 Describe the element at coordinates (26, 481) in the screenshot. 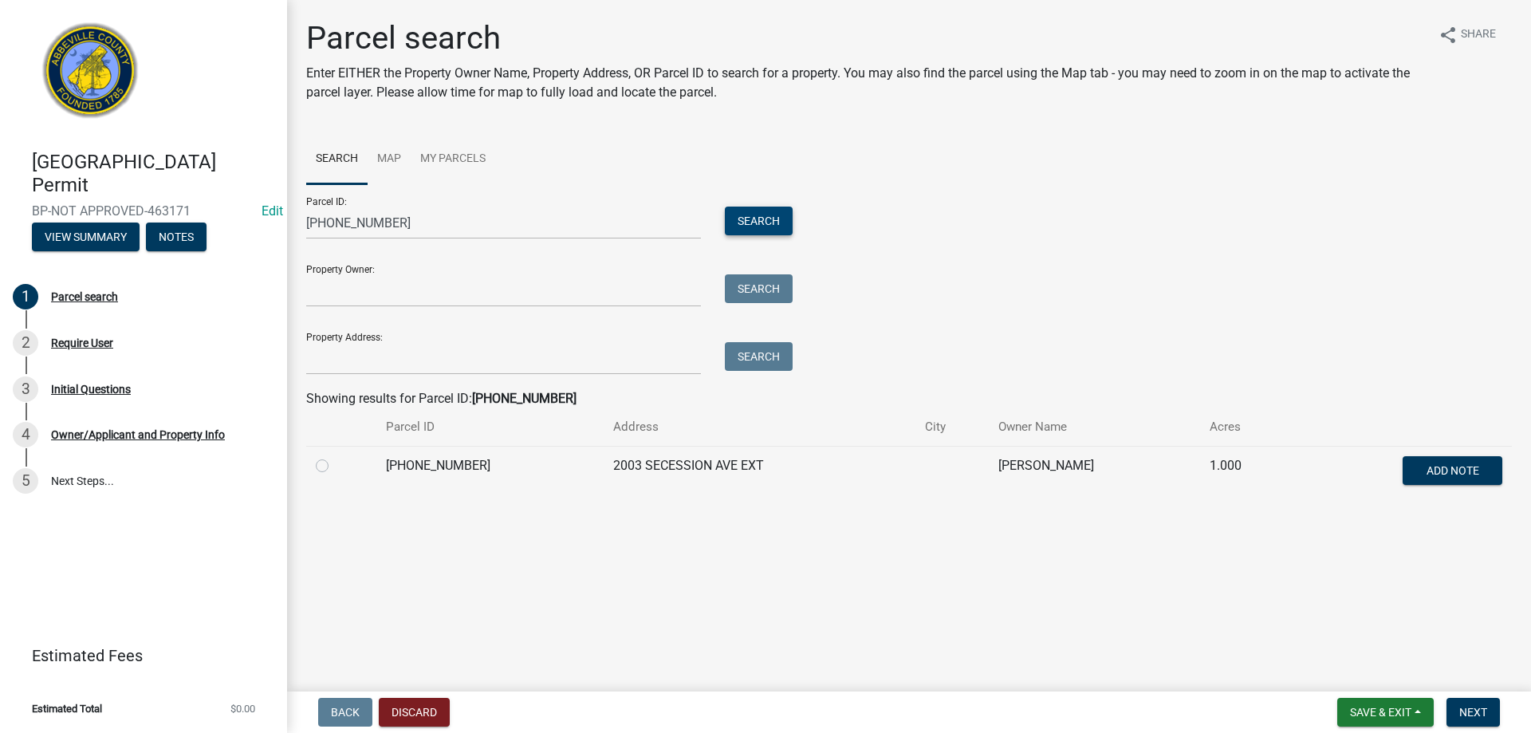

I see `div: 5` at that location.